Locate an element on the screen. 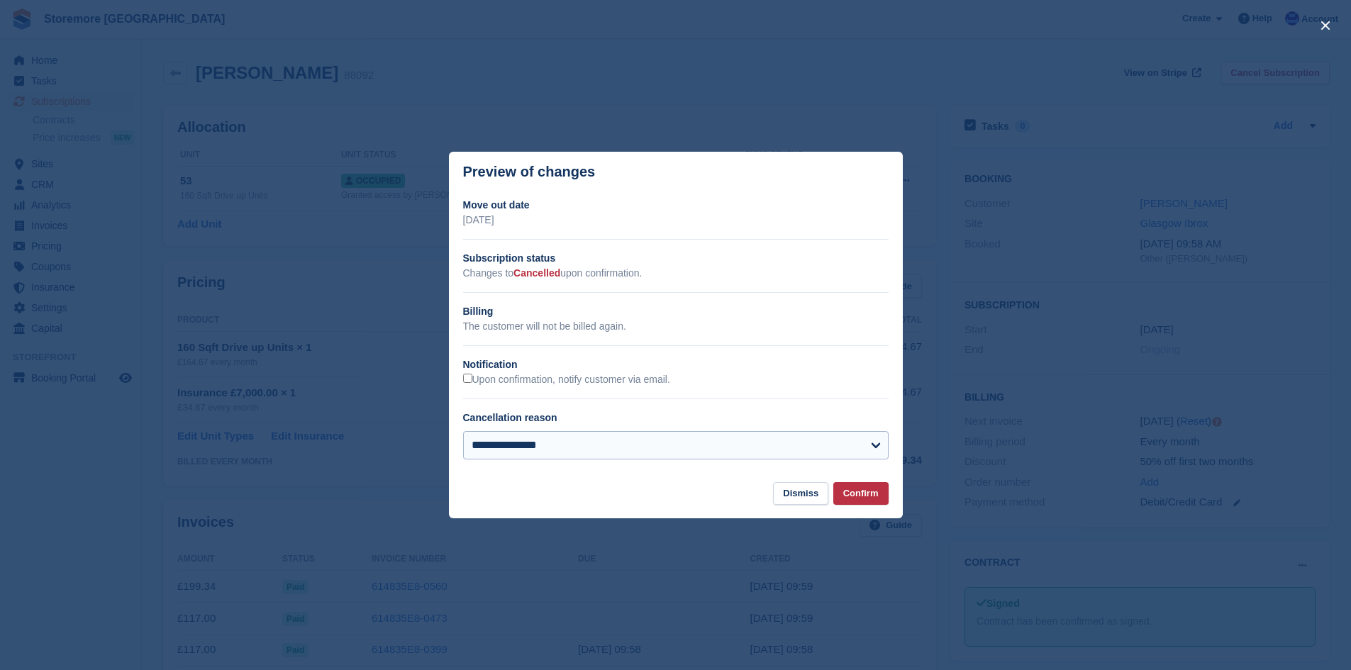 This screenshot has height=670, width=1351. h2: Subscription status is located at coordinates (676, 258).